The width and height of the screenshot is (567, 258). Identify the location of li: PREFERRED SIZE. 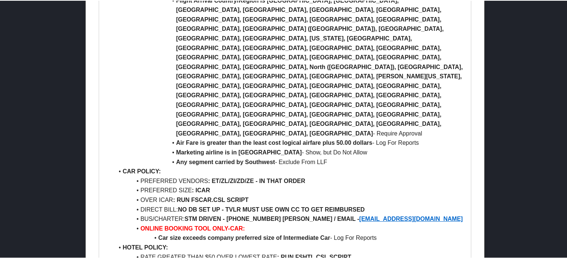
(289, 190).